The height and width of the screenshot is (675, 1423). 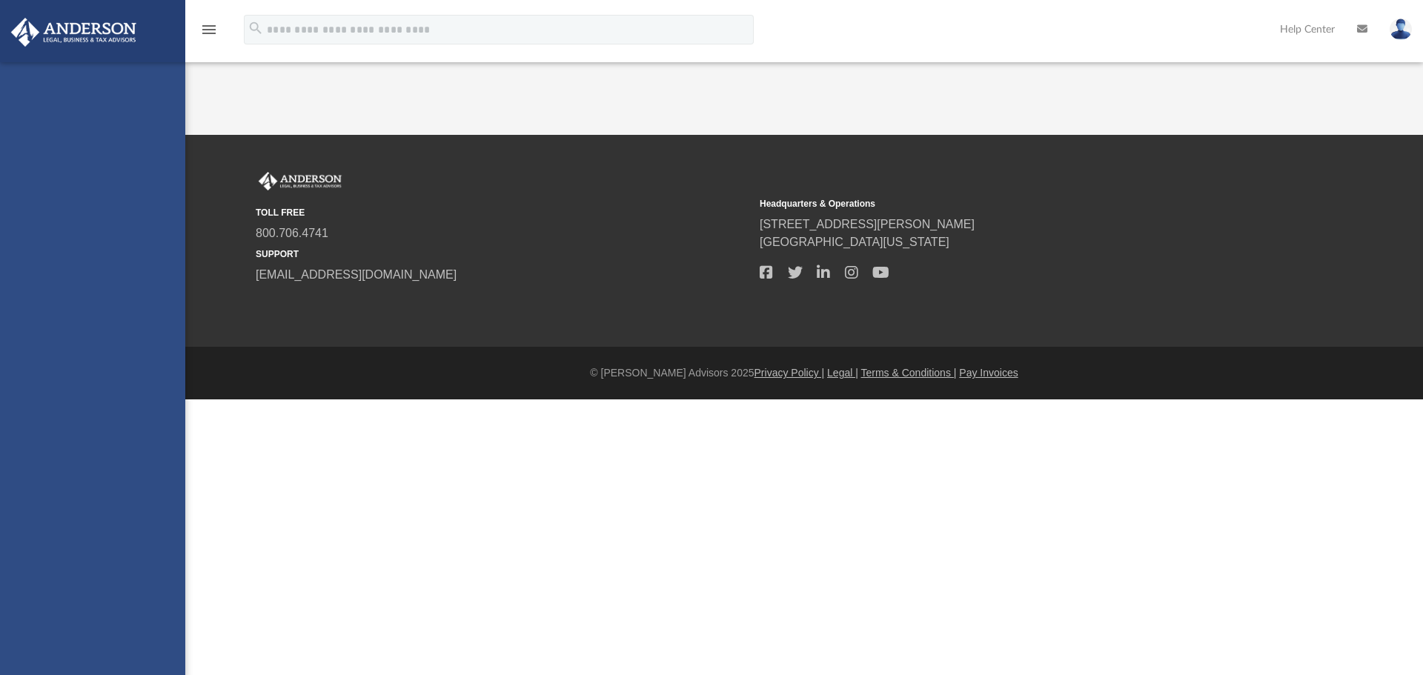 I want to click on img: User Pic, so click(x=1401, y=29).